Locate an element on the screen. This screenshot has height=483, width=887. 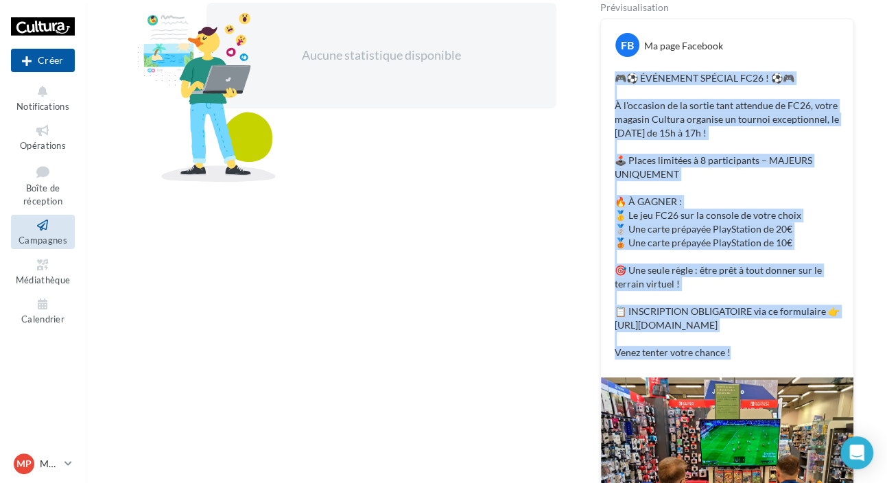
a: MP Marine POURNIN is located at coordinates (43, 464).